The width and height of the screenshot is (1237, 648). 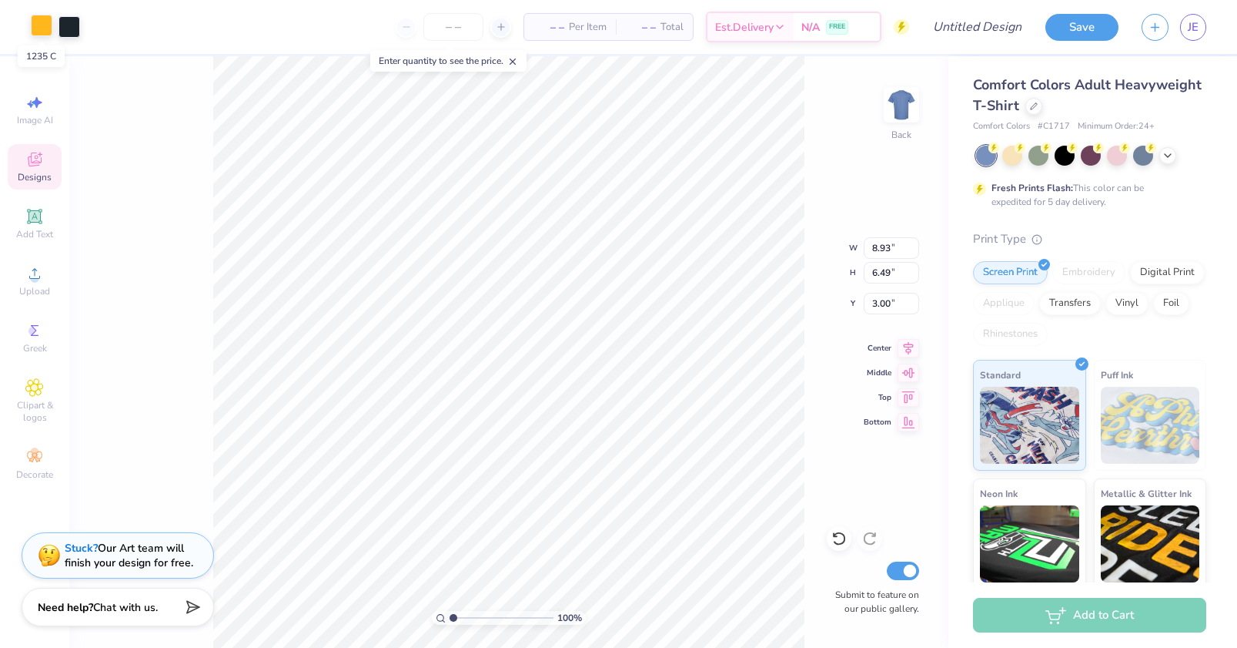 I want to click on img: Standard, so click(x=1030, y=425).